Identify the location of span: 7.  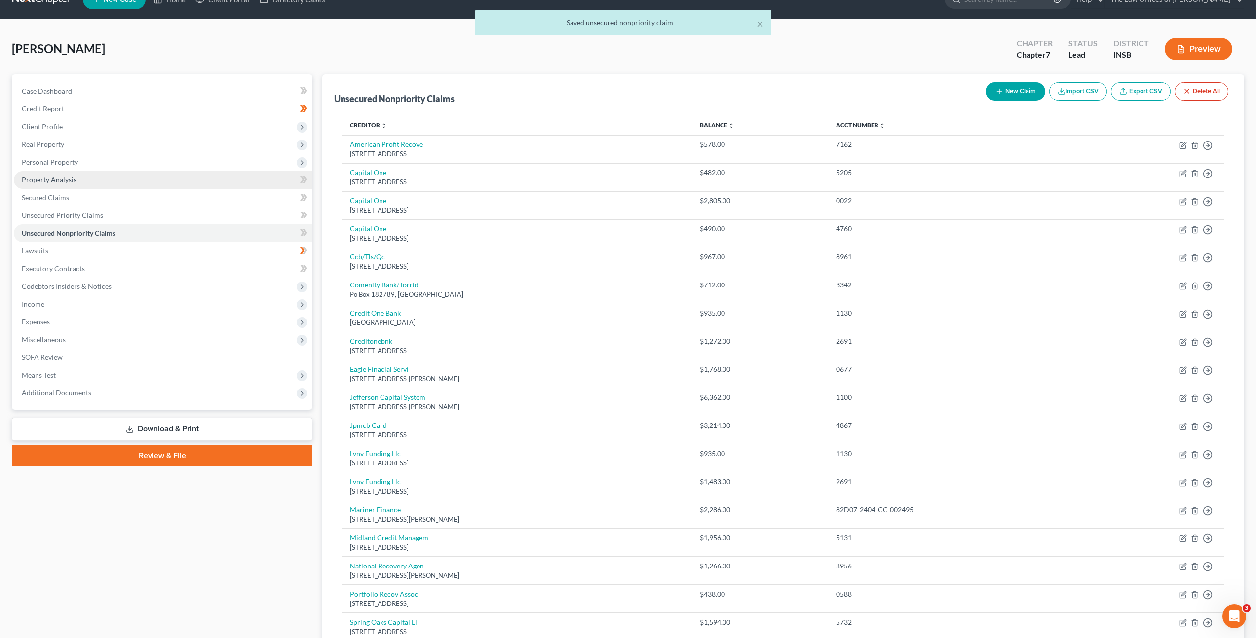
(1048, 54).